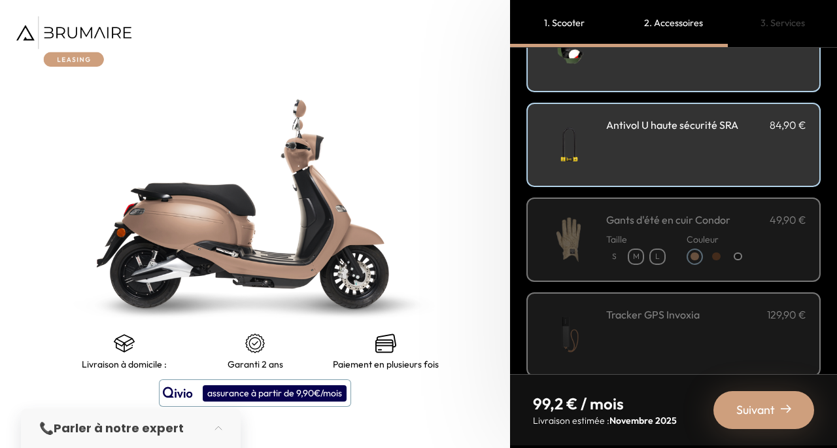 This screenshot has width=837, height=448. Describe the element at coordinates (124, 343) in the screenshot. I see `img: shipping.png` at that location.